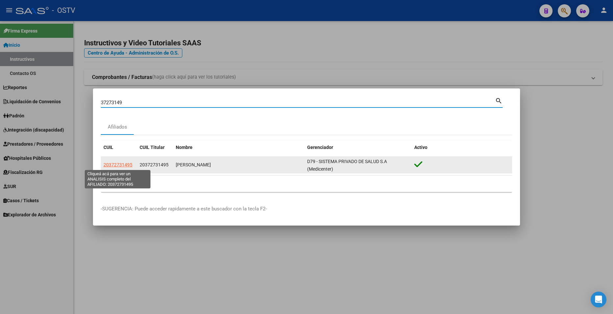 The width and height of the screenshot is (613, 314). Describe the element at coordinates (320, 147) in the screenshot. I see `span: Gerenciador` at that location.